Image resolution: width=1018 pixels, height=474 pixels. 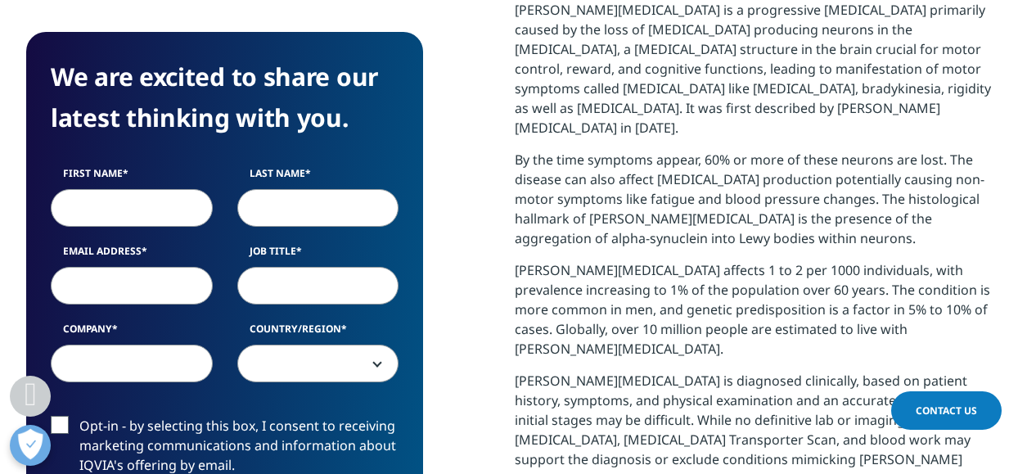 What do you see at coordinates (224, 97) in the screenshot?
I see `h4: We are excited to share our latest thinking with you.` at bounding box center [224, 97].